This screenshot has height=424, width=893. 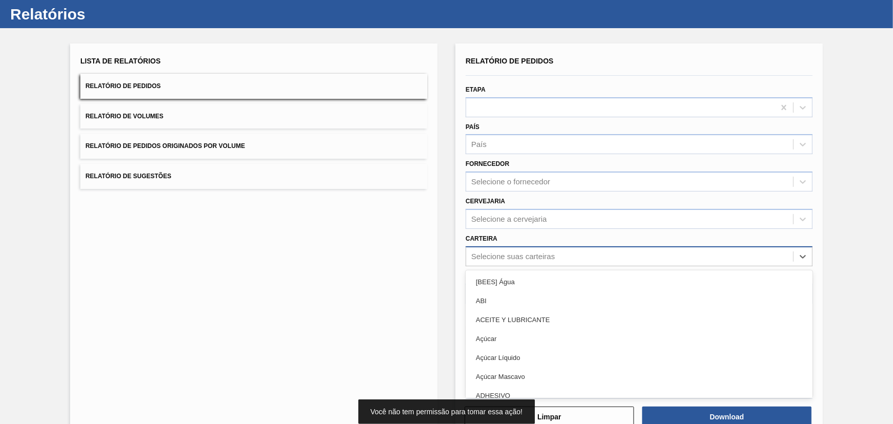 What do you see at coordinates (513, 256) in the screenshot?
I see `div: Selecione suas carteiras` at bounding box center [513, 256].